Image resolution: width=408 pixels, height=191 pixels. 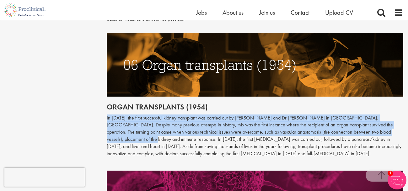 I want to click on a: Jobs, so click(x=201, y=13).